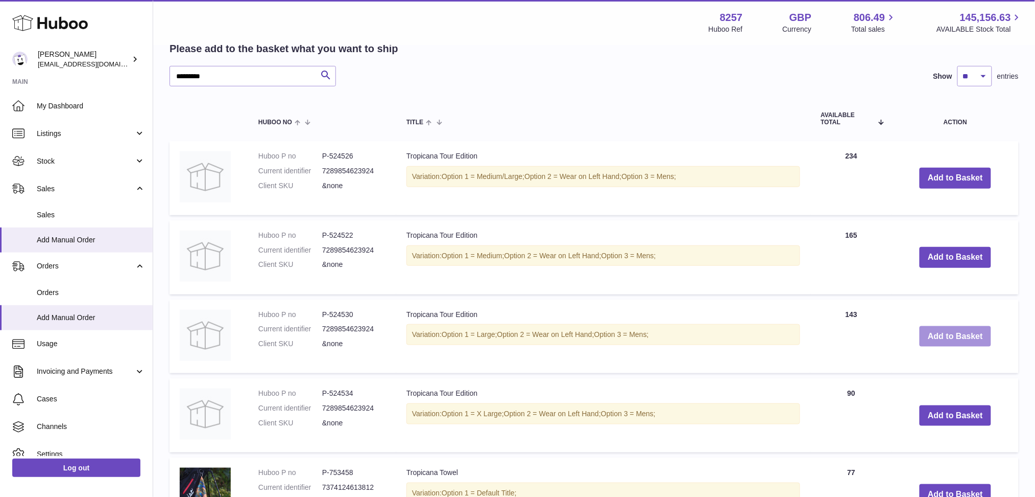 This screenshot has width=1035, height=497. I want to click on span: Option 1 = Default Title;, so click(479, 492).